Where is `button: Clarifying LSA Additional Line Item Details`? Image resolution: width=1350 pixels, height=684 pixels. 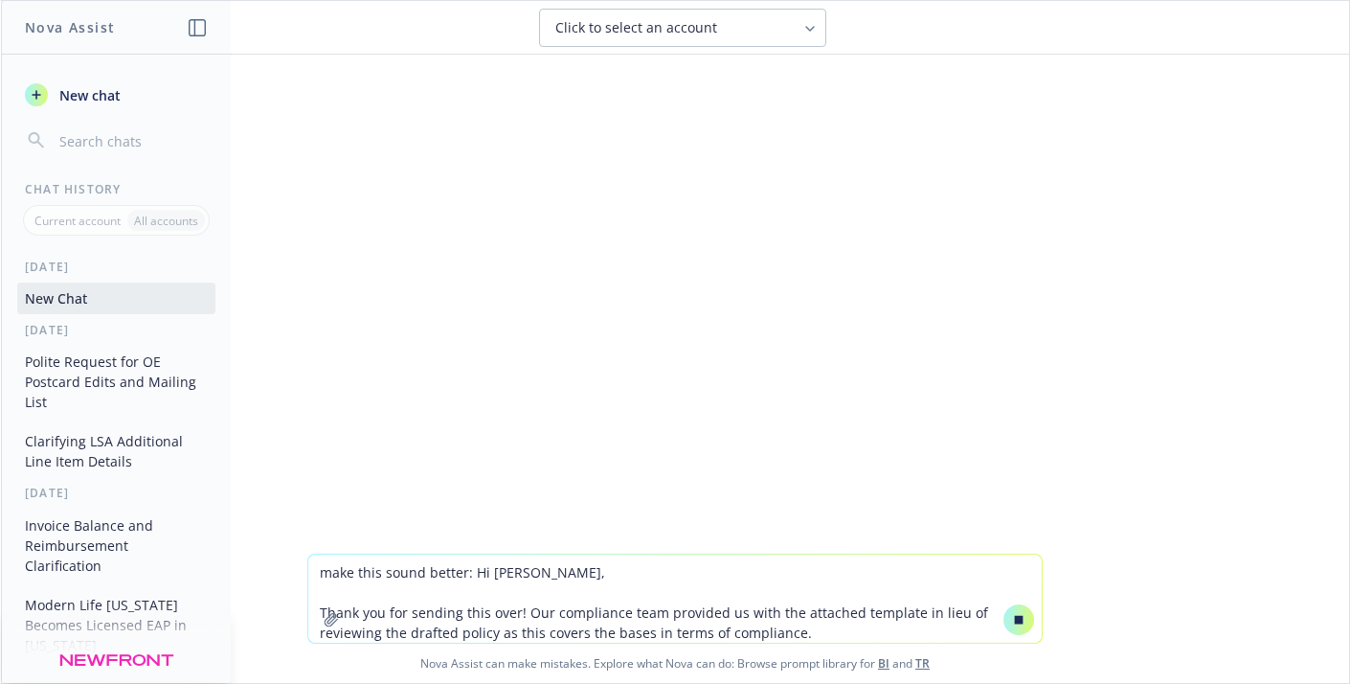 button: Clarifying LSA Additional Line Item Details is located at coordinates (116, 451).